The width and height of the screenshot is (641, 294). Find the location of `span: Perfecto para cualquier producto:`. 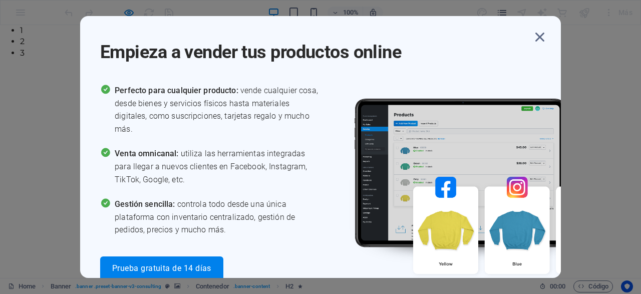

span: Perfecto para cualquier producto: is located at coordinates (177, 90).